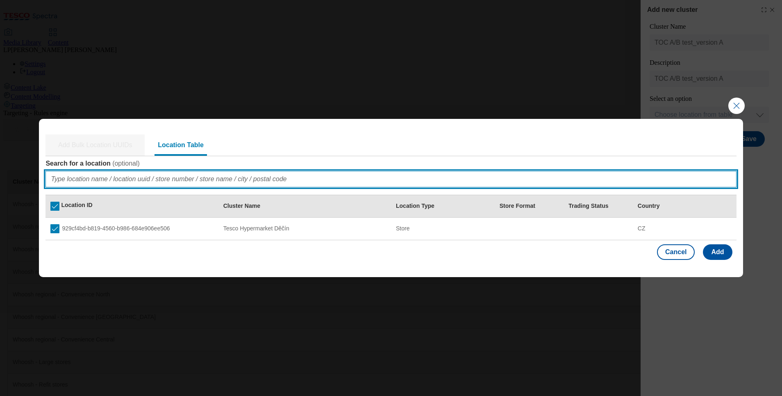 The height and width of the screenshot is (396, 782). What do you see at coordinates (242, 206) in the screenshot?
I see `div: Cluster Name` at bounding box center [242, 206].